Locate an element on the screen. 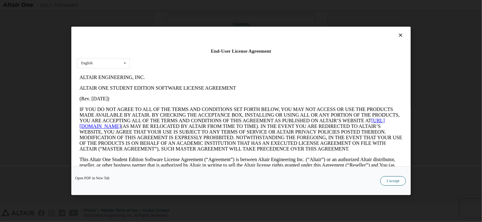 The width and height of the screenshot is (482, 222). p: IF YOU DO NOT AGREE TO ALL OF THE TERMS AND CONDITIONS SET FORTH BELOW, YOU MAY NOT ACCESS OR USE... is located at coordinates (164, 57).